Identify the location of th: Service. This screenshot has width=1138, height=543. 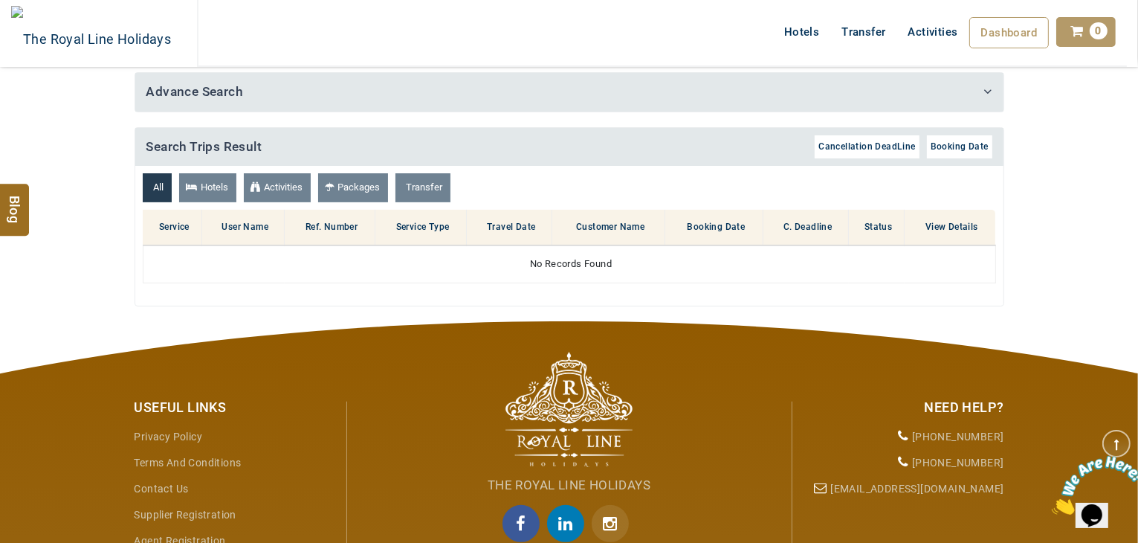
(172, 227).